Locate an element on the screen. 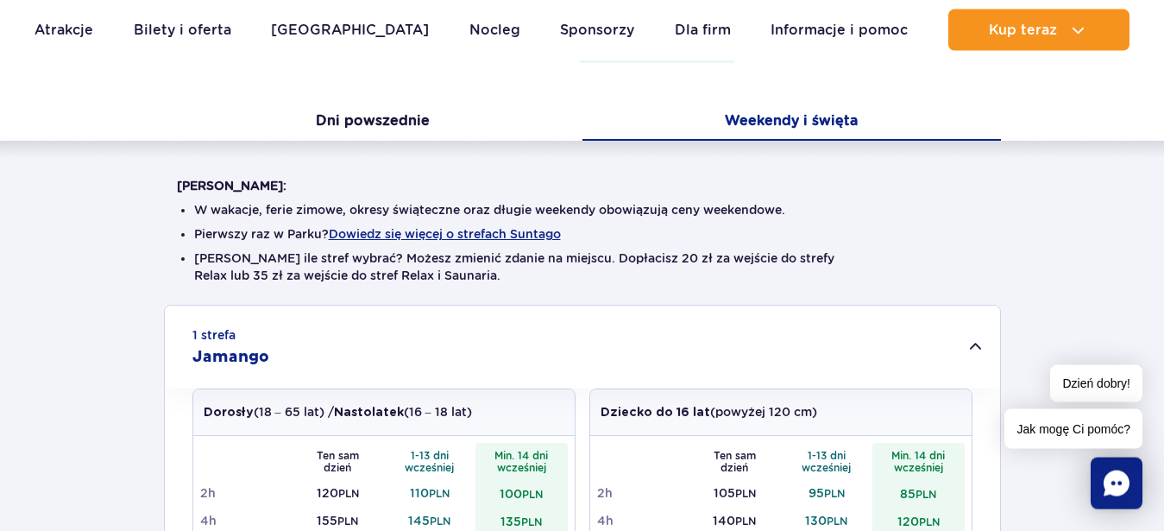 This screenshot has height=531, width=1164. span: Kup teraz is located at coordinates (1023, 30).